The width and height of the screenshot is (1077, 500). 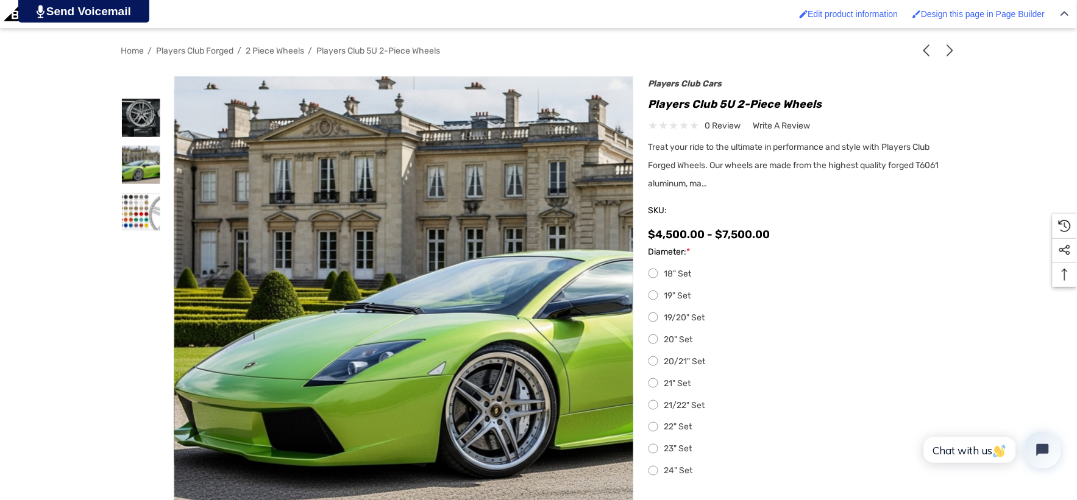 What do you see at coordinates (1065, 226) in the screenshot?
I see `svg: Recently Viewed` at bounding box center [1065, 226].